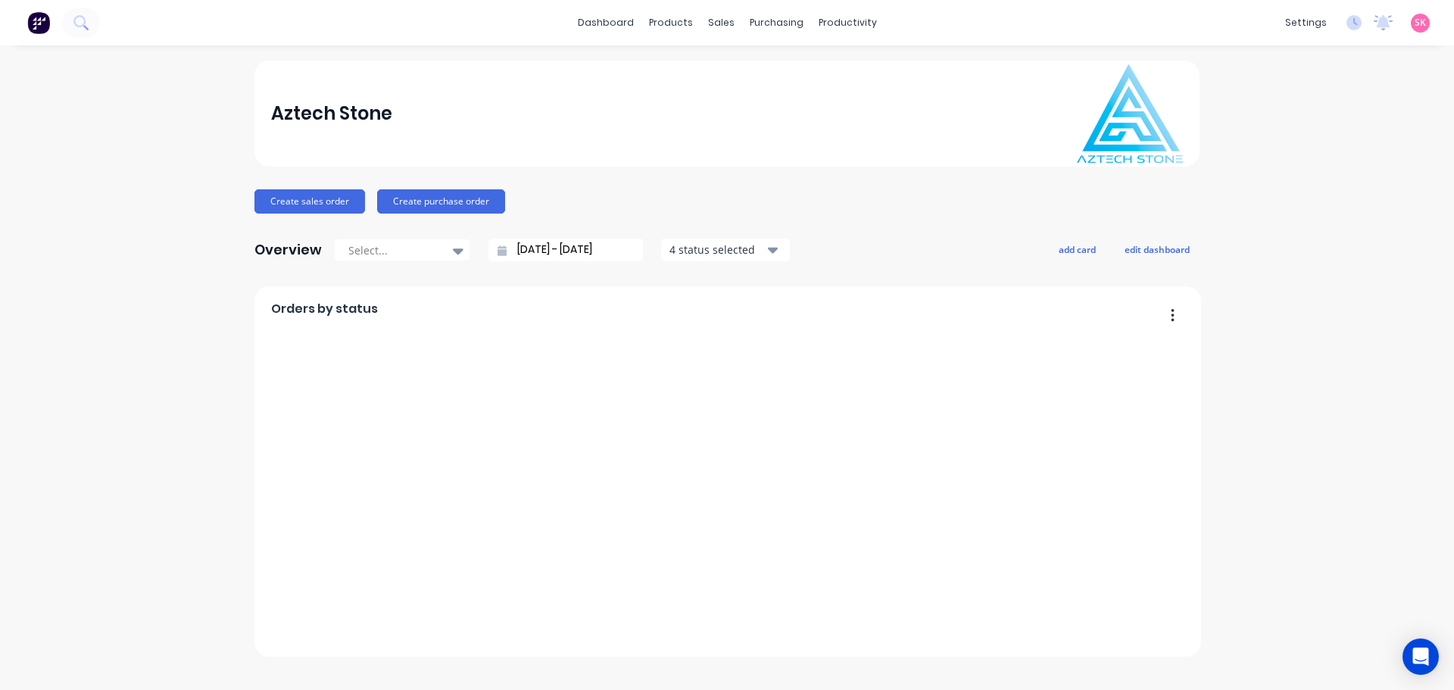 The image size is (1454, 690). Describe the element at coordinates (1306, 23) in the screenshot. I see `div: settings` at that location.